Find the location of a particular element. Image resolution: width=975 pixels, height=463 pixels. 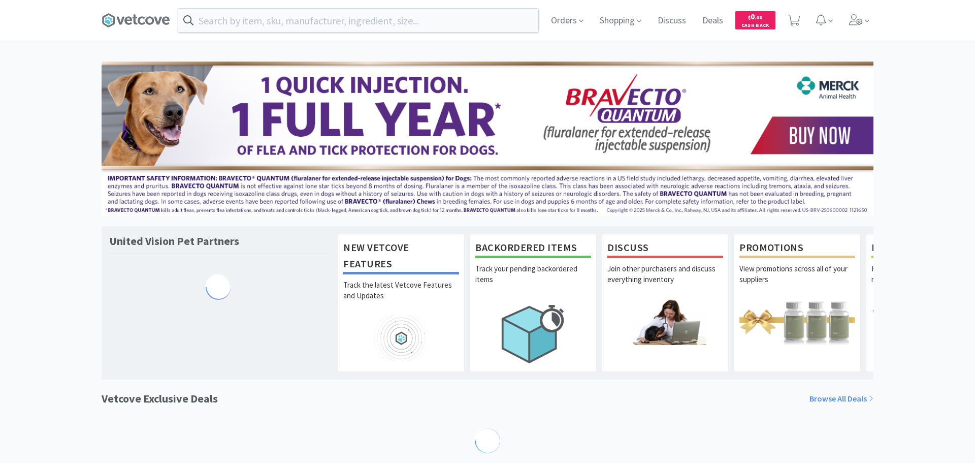

h1: Promotions is located at coordinates (797, 248).